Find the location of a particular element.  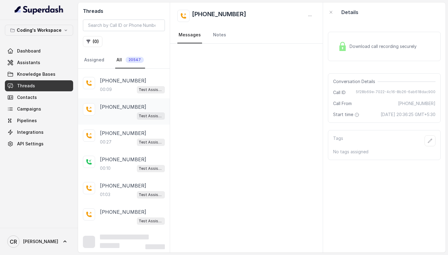

a: Integrations is located at coordinates (39, 132).